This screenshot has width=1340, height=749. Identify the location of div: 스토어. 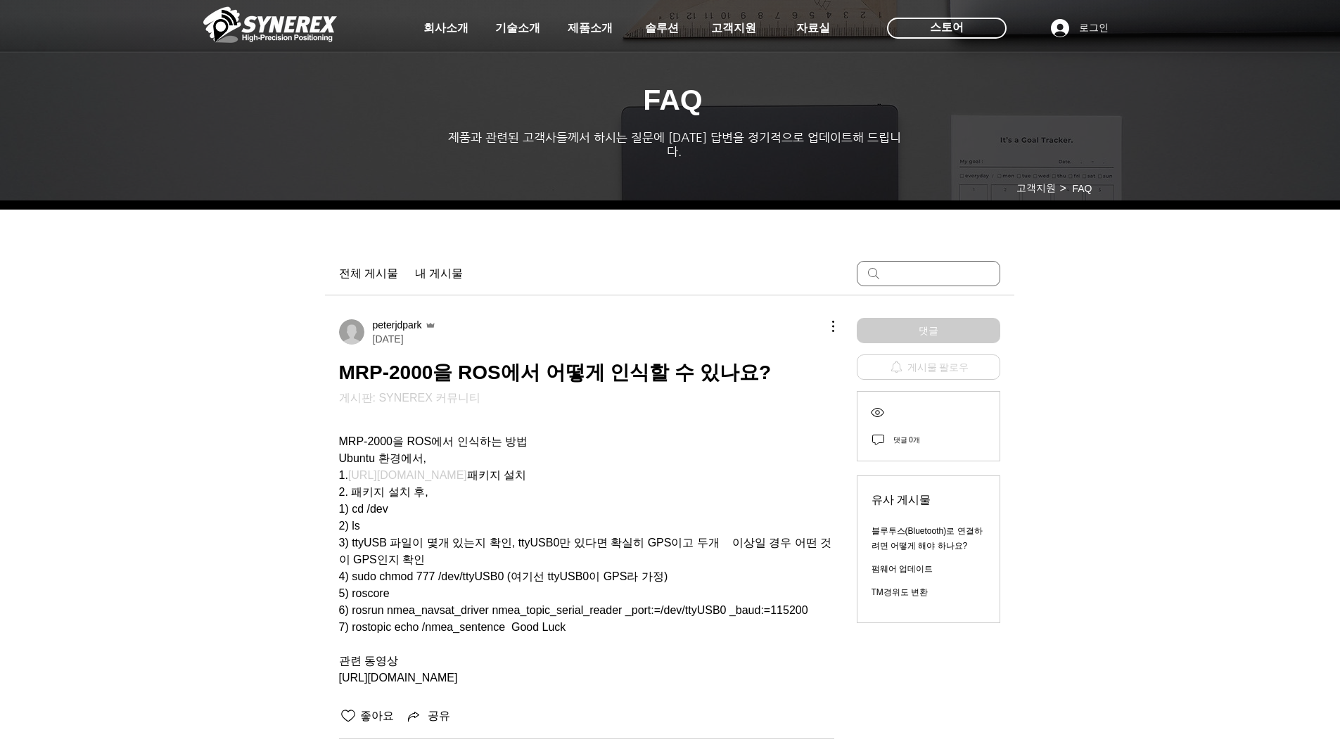
(946, 28).